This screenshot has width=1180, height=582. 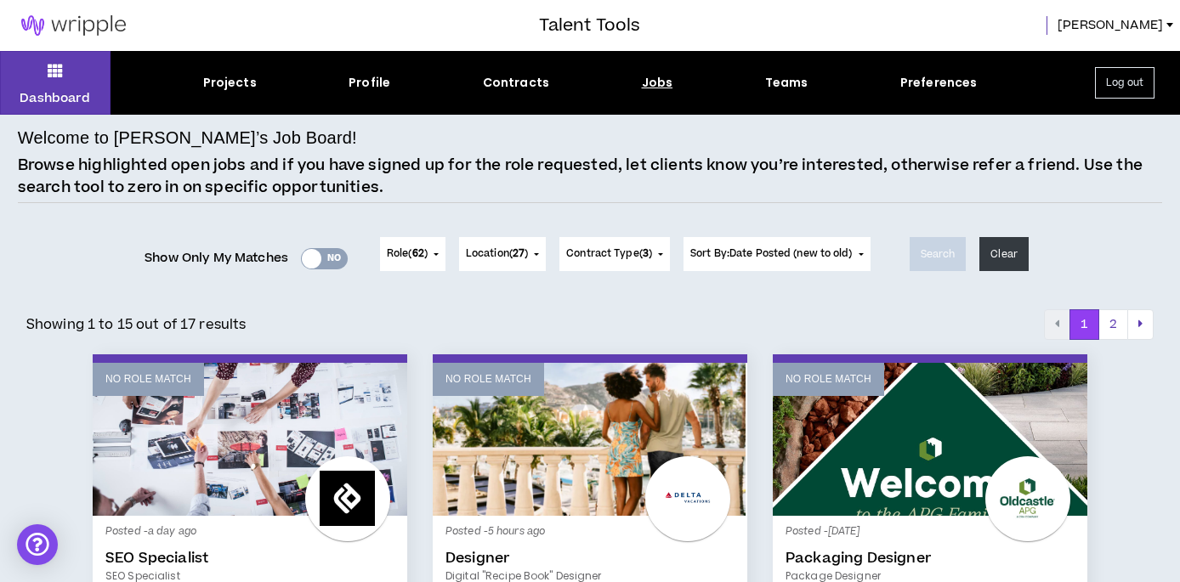 I want to click on span: Role ( ), so click(x=407, y=254).